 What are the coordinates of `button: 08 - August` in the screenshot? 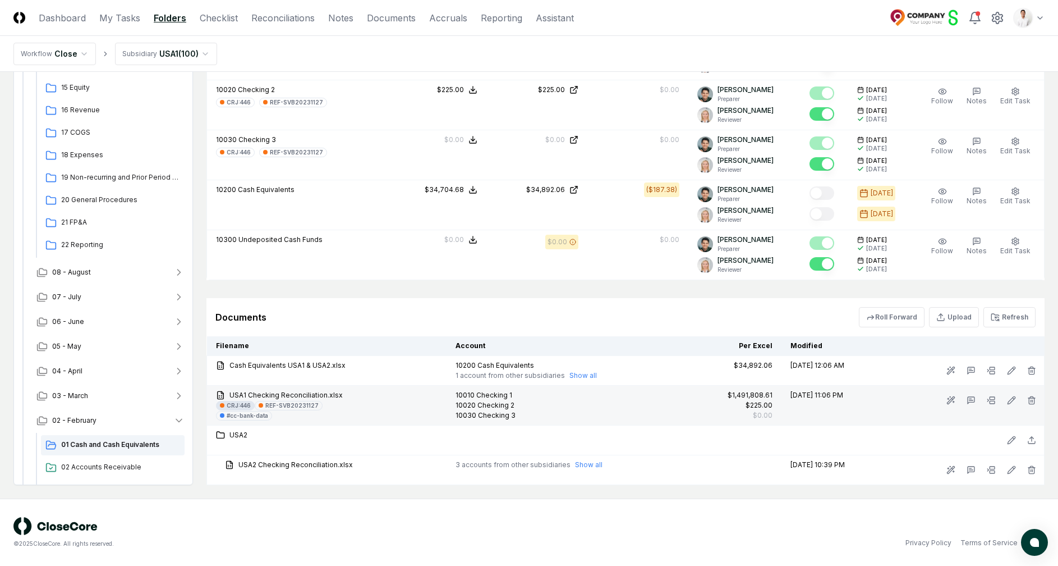 It's located at (111, 272).